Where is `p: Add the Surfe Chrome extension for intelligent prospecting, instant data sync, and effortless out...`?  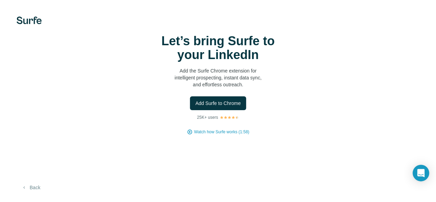 p: Add the Surfe Chrome extension for intelligent prospecting, instant data sync, and effortless out... is located at coordinates (218, 78).